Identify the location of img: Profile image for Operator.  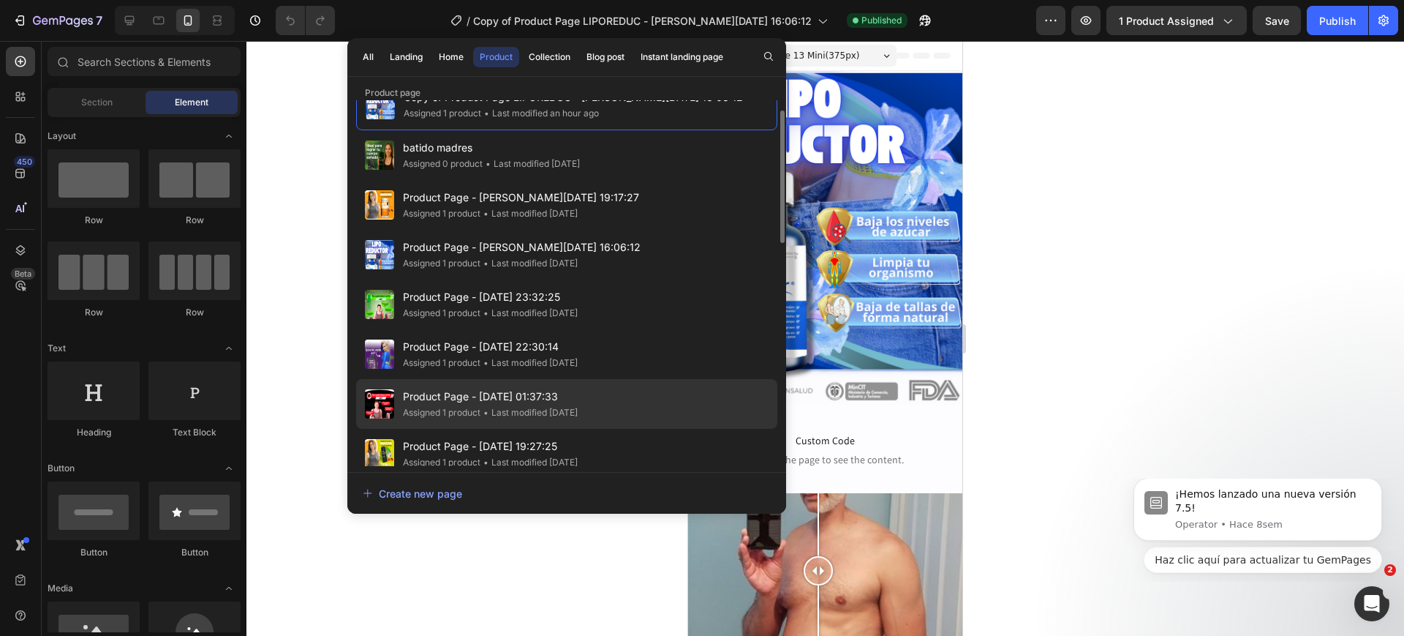
(45, 24).